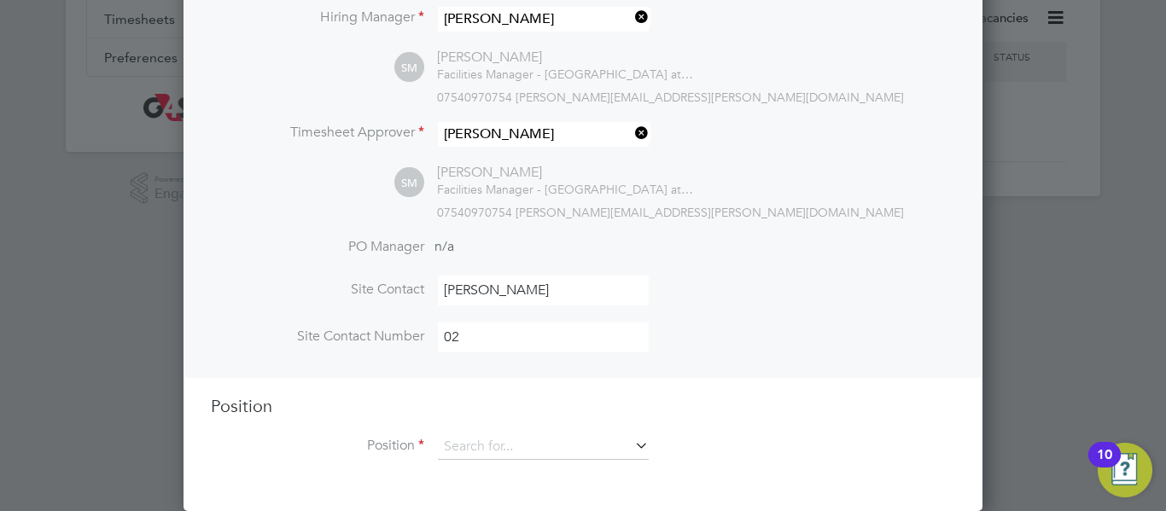 The width and height of the screenshot is (1166, 511). I want to click on label: Timesheet Approver, so click(318, 132).